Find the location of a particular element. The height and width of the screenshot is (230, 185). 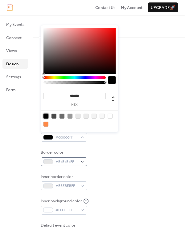

button: Typography is located at coordinates (73, 26).